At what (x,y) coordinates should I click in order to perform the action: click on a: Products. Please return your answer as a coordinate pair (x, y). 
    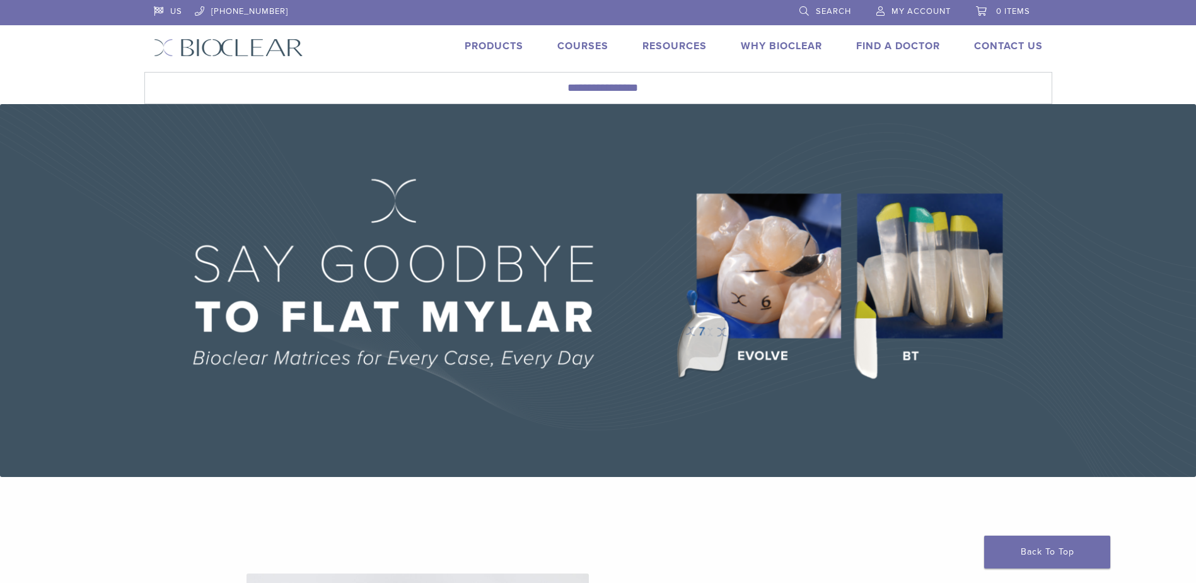
    Looking at the image, I should click on (494, 46).